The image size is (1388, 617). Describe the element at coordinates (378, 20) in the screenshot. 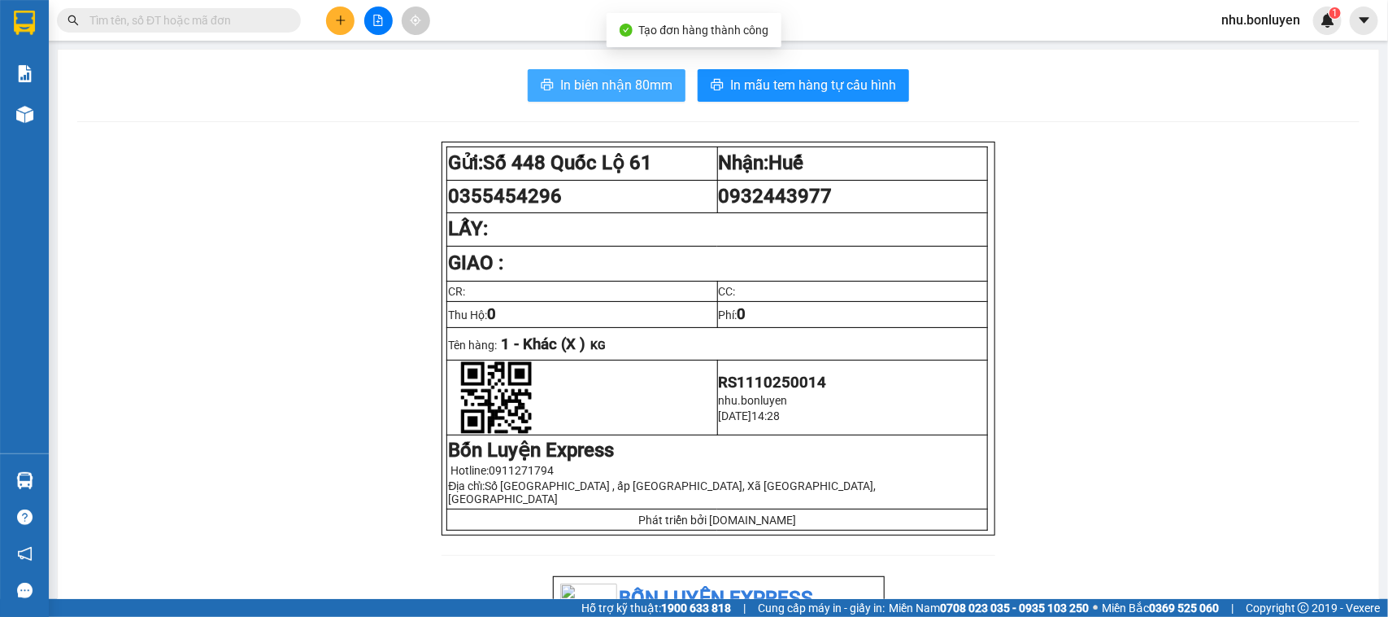

I see `button: file-add` at that location.